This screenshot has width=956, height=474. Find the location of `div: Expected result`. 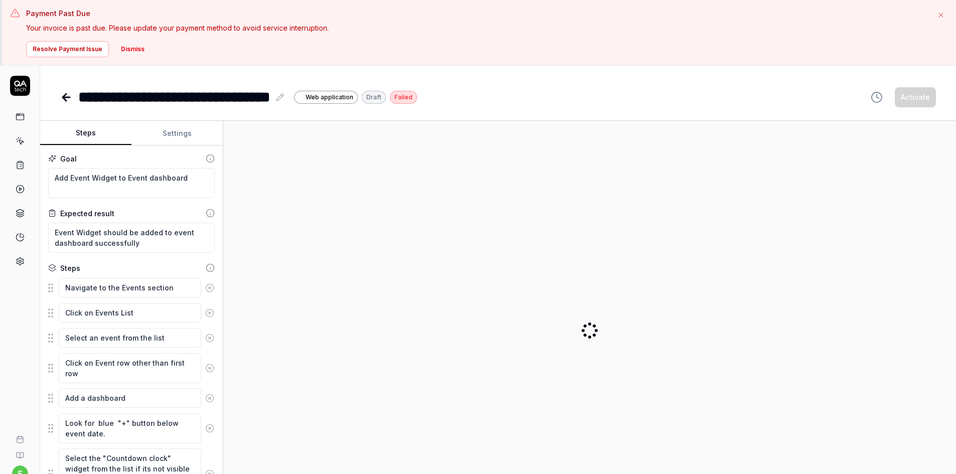

div: Expected result is located at coordinates (87, 213).